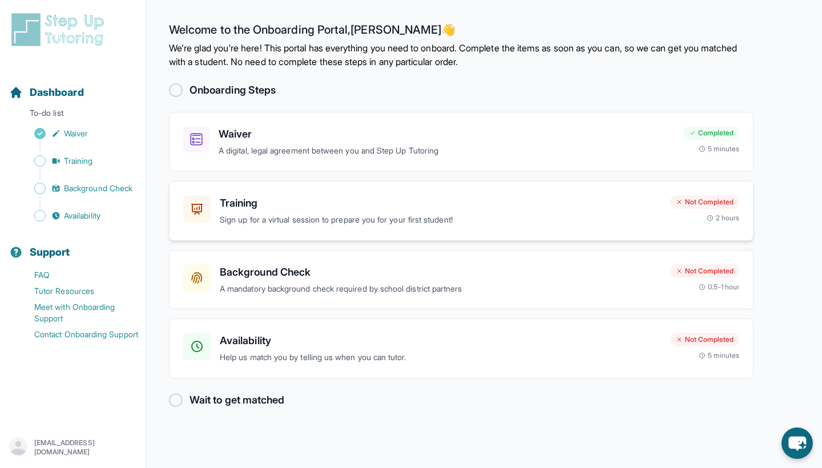  What do you see at coordinates (237, 400) in the screenshot?
I see `h2: Wait to get matched` at bounding box center [237, 400].